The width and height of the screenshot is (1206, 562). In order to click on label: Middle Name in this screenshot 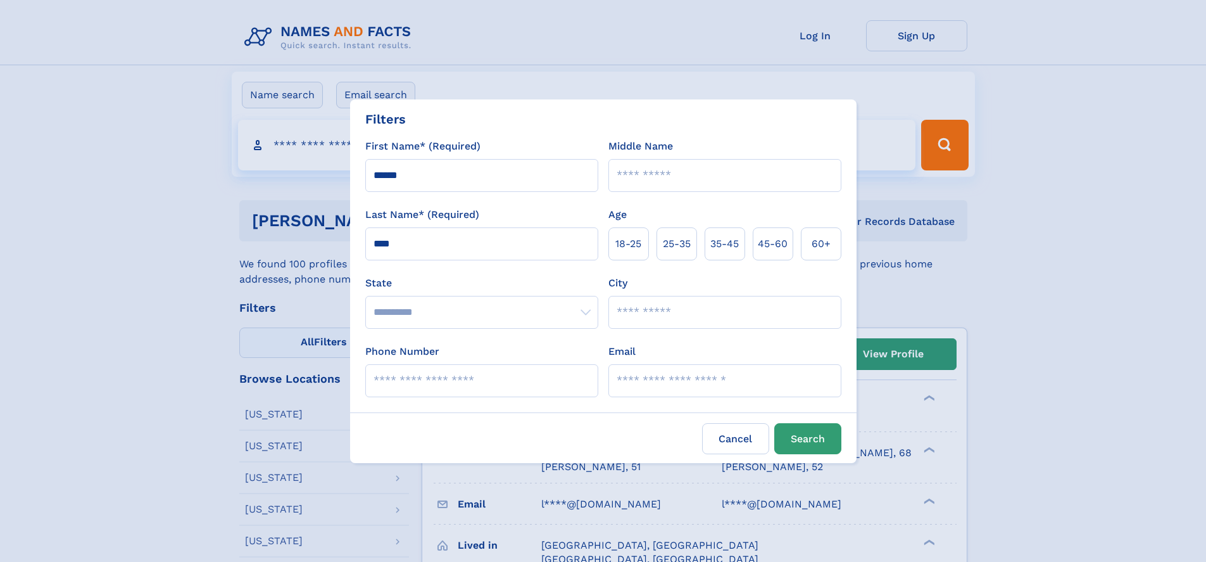, I will do `click(641, 146)`.